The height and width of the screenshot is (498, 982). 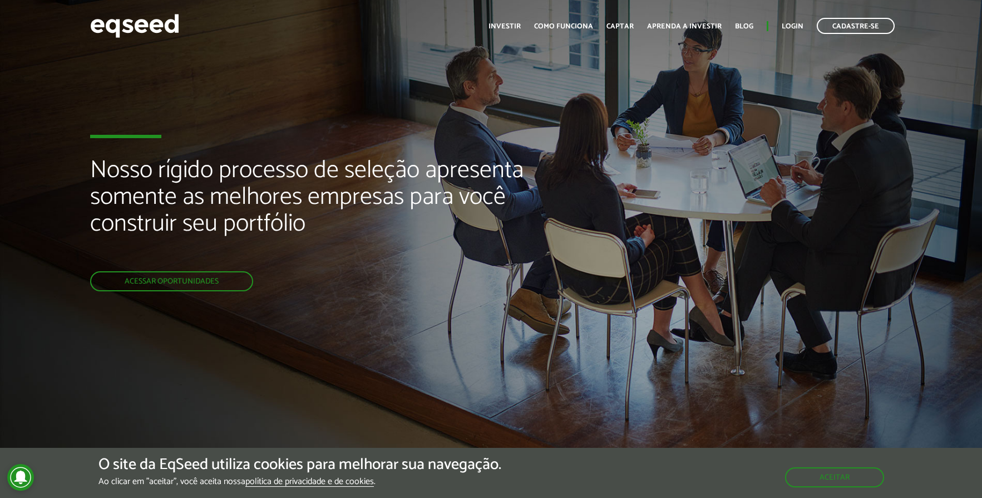 I want to click on h2: Nosso rígido processo de seleção apresenta somente as melhores empresas para você construir seu p..., so click(x=327, y=214).